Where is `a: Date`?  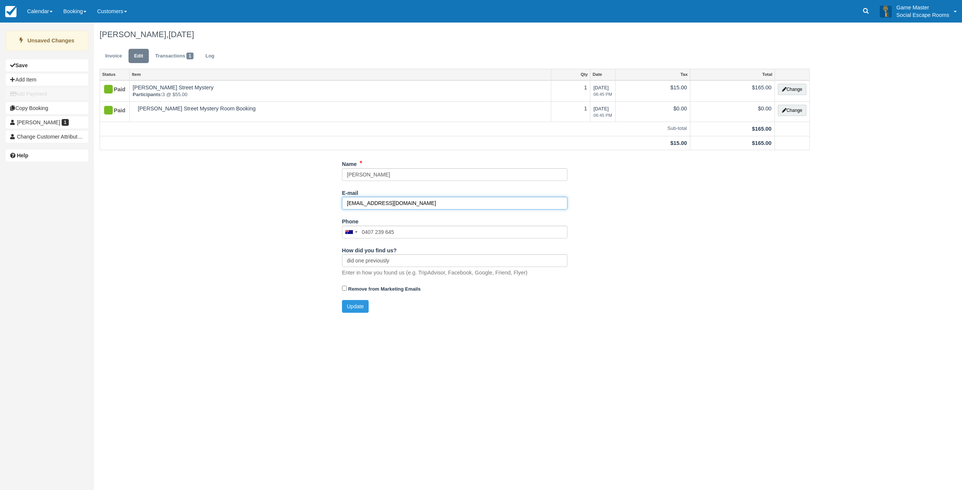 a: Date is located at coordinates (603, 74).